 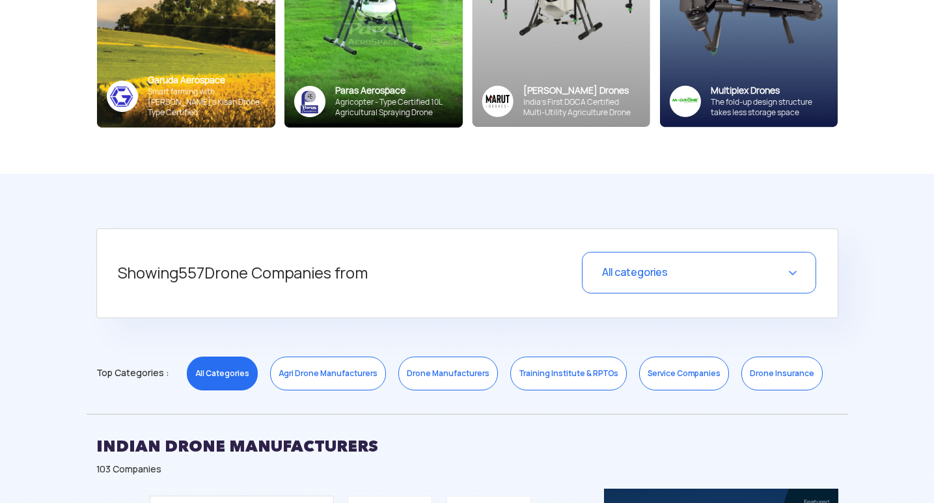 What do you see at coordinates (310, 102) in the screenshot?
I see `img: paras-logo-banner.png` at bounding box center [310, 102].